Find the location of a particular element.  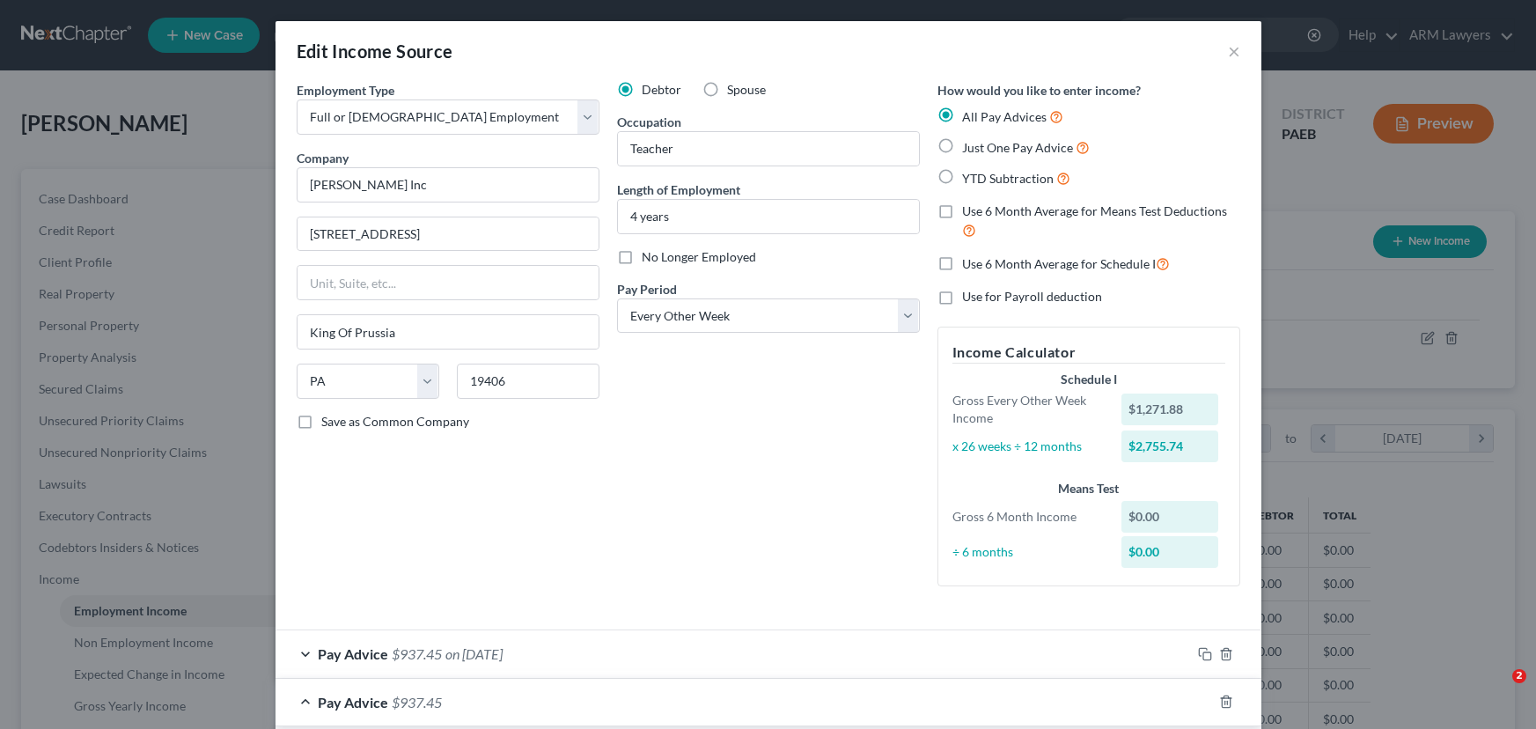

span: Use 6 Month Average for Means Test Deductions is located at coordinates (1094, 210).